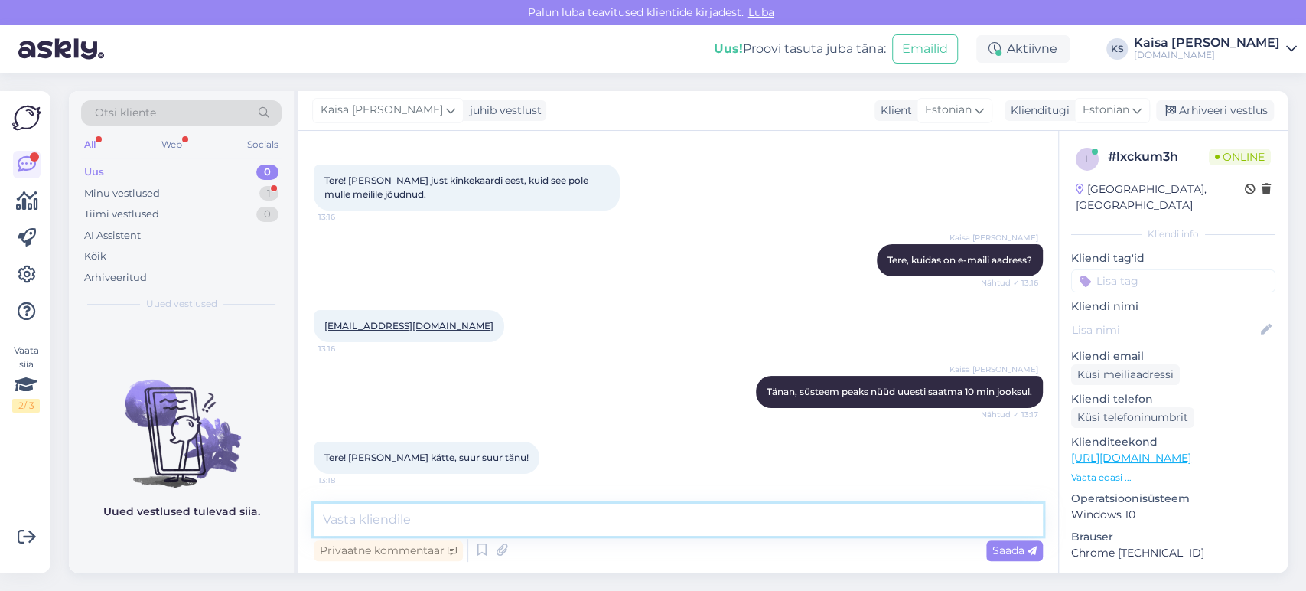 This screenshot has height=591, width=1306. What do you see at coordinates (1173, 234) in the screenshot?
I see `div: Kliendi info` at bounding box center [1173, 234].